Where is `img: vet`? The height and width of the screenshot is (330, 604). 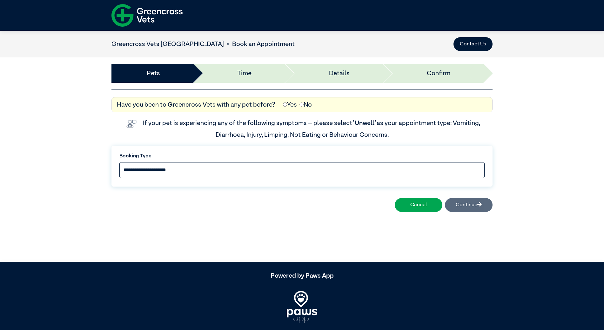
img: vet is located at coordinates (131, 124).